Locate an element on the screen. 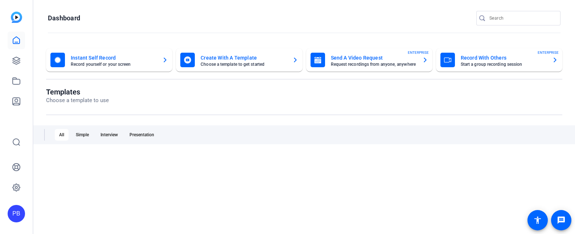 The image size is (575, 234). mat-icon: message is located at coordinates (561, 220).